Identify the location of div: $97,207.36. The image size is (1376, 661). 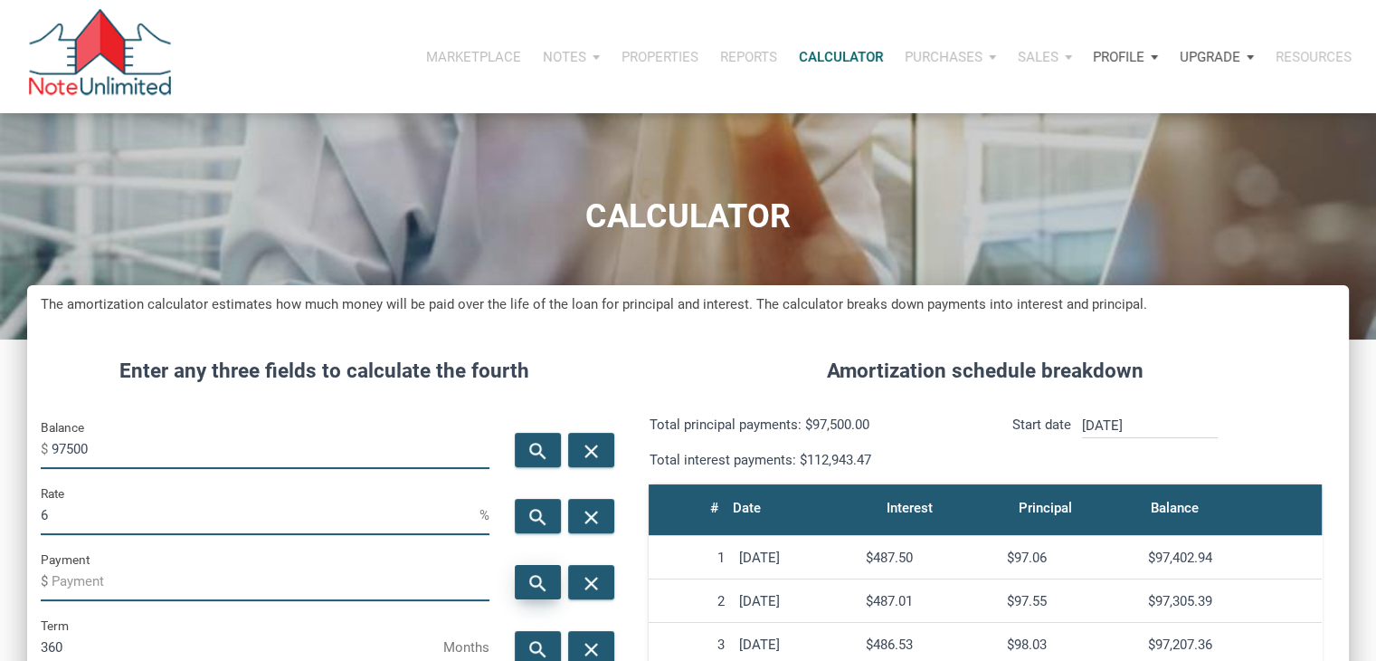
(1231, 644).